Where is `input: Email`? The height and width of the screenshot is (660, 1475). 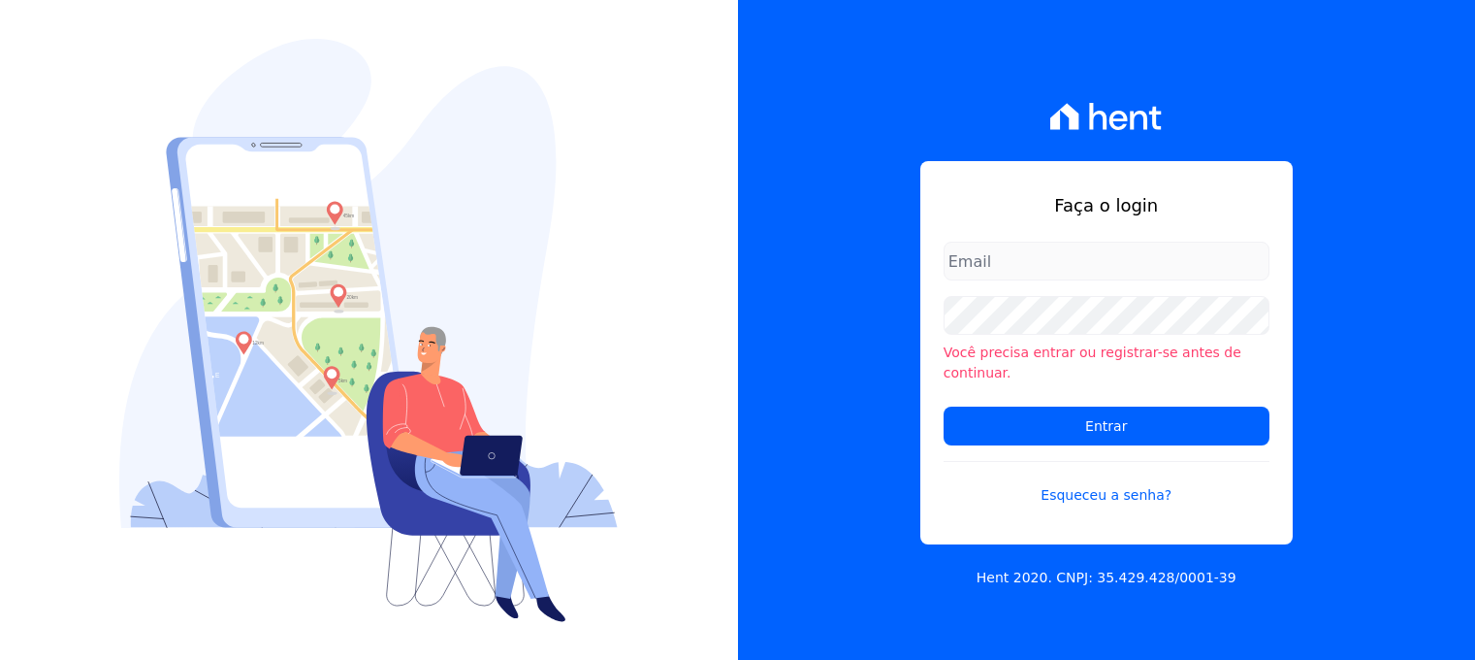 input: Email is located at coordinates (1107, 261).